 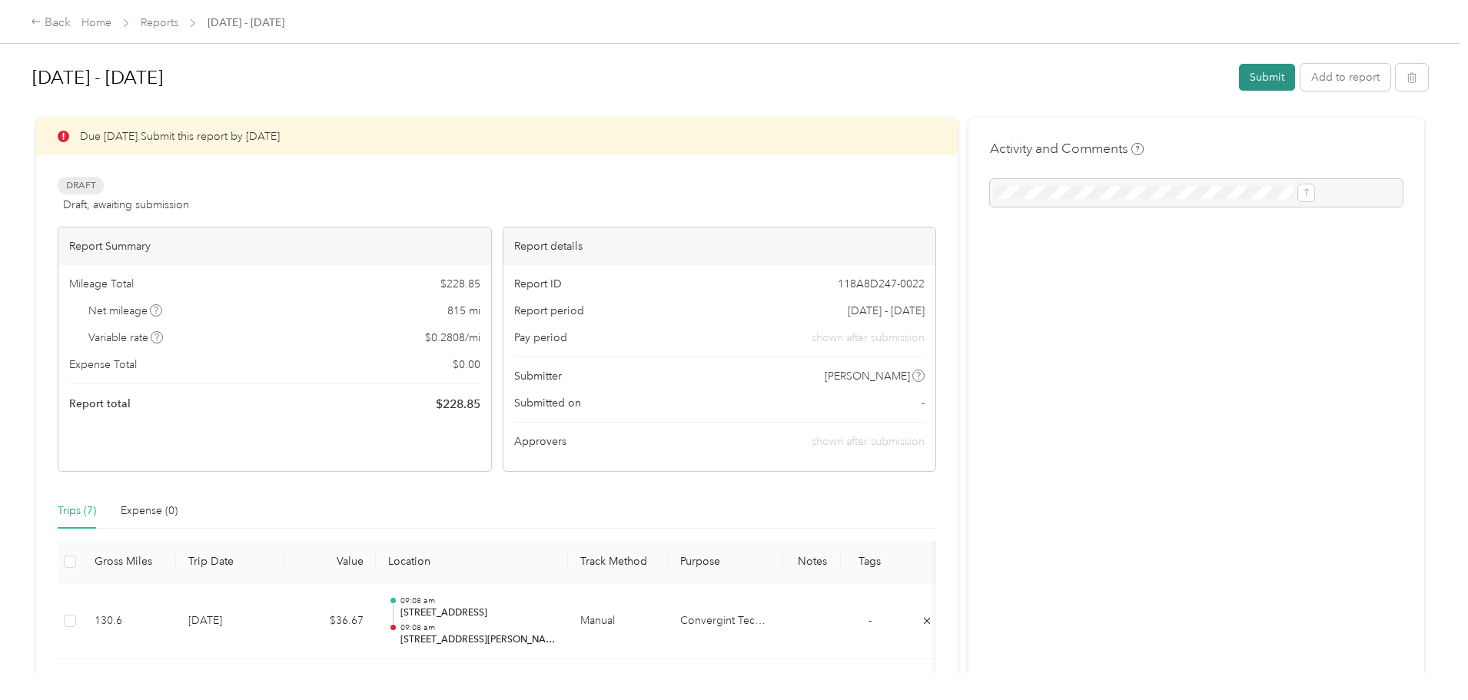 What do you see at coordinates (274, 246) in the screenshot?
I see `div: Report Summary` at bounding box center [274, 246].